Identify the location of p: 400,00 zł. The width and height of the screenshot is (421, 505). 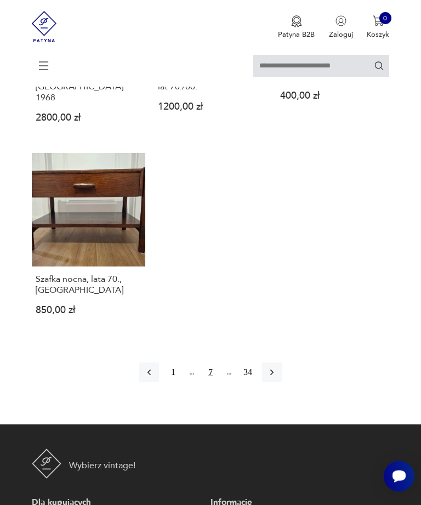
(333, 96).